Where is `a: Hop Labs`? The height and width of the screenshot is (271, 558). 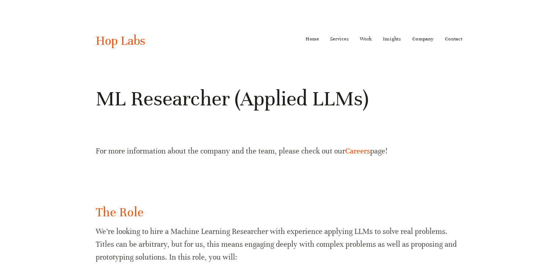 a: Hop Labs is located at coordinates (120, 41).